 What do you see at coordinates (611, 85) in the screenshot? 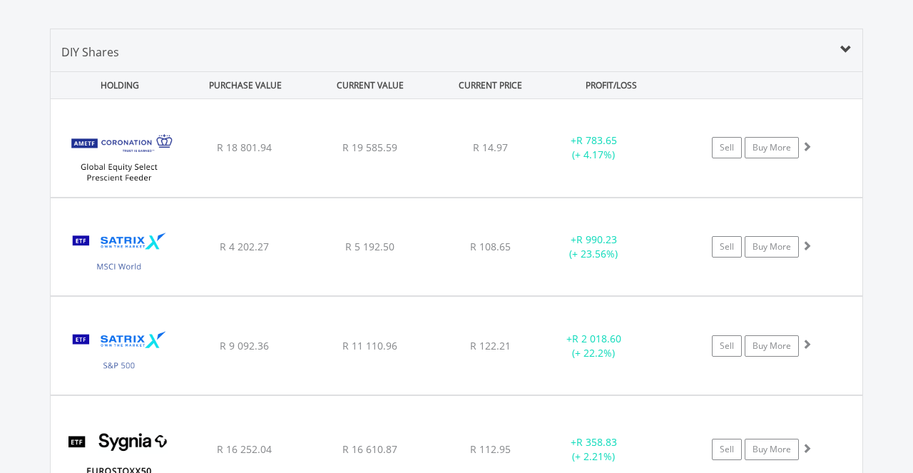
I see `div: PROFIT/LOSS` at bounding box center [611, 85].